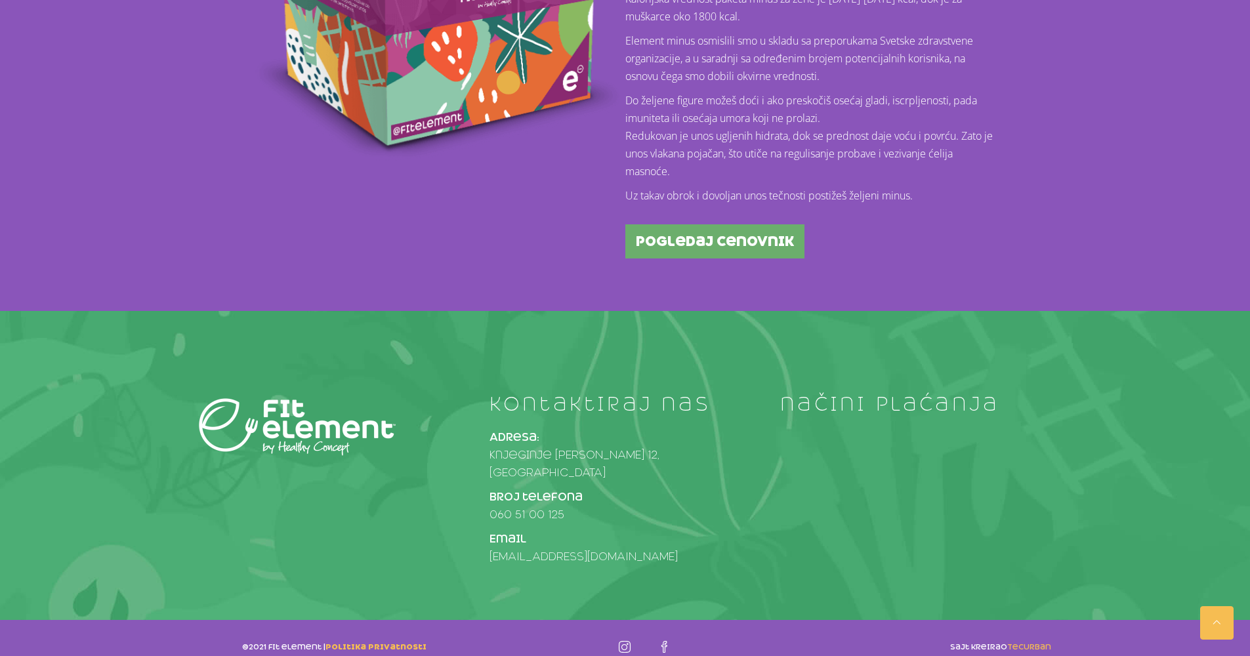 This screenshot has height=656, width=1250. Describe the element at coordinates (508, 539) in the screenshot. I see `strong: Email` at that location.